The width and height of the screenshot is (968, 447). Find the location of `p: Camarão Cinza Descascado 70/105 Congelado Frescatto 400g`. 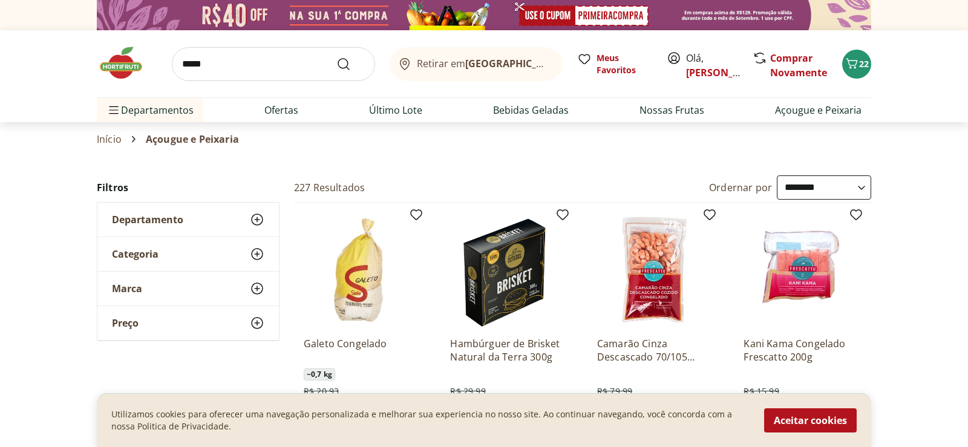

p: Camarão Cinza Descascado 70/105 Congelado Frescatto 400g is located at coordinates (655, 350).